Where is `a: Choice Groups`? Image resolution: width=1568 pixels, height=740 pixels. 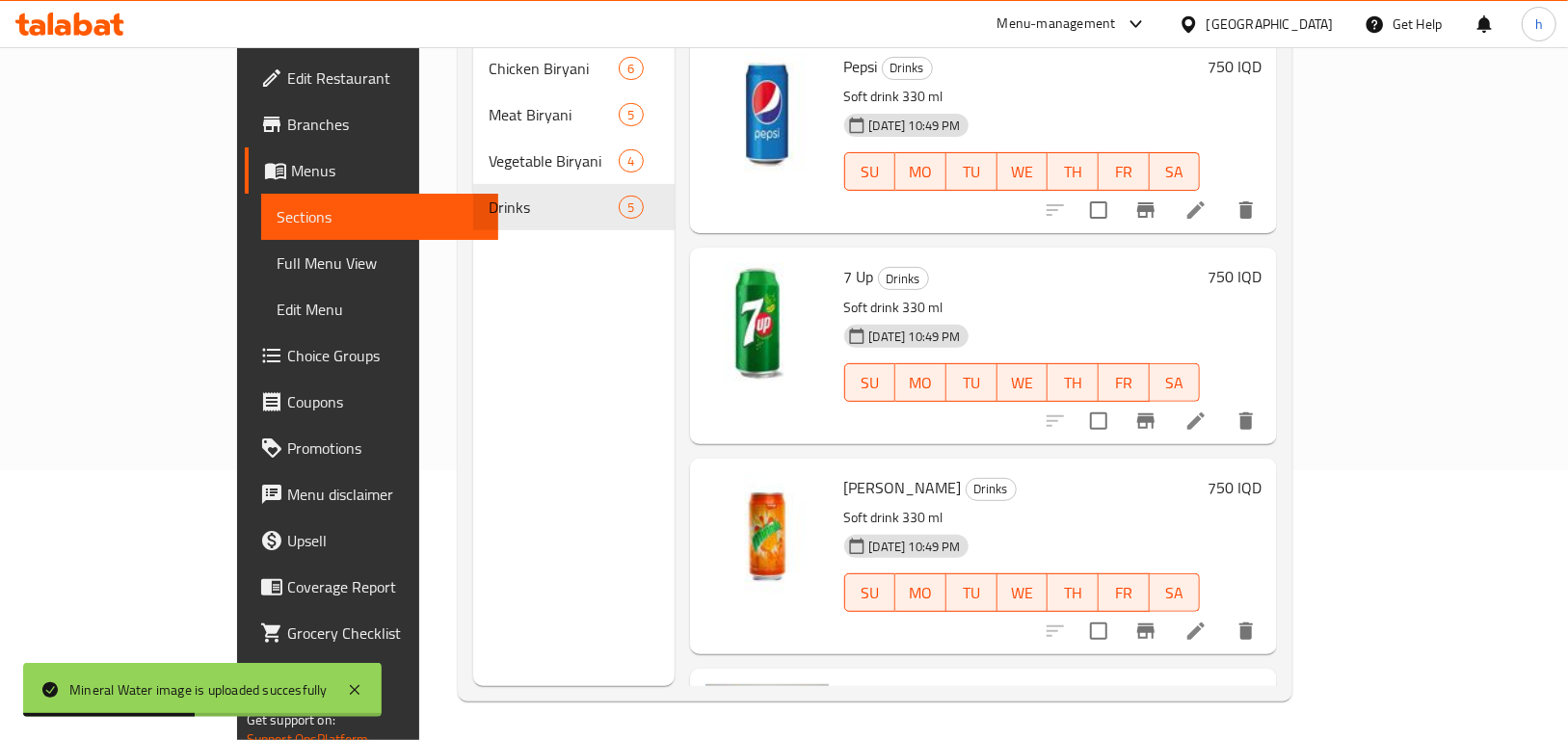
a: Choice Groups is located at coordinates (372, 356).